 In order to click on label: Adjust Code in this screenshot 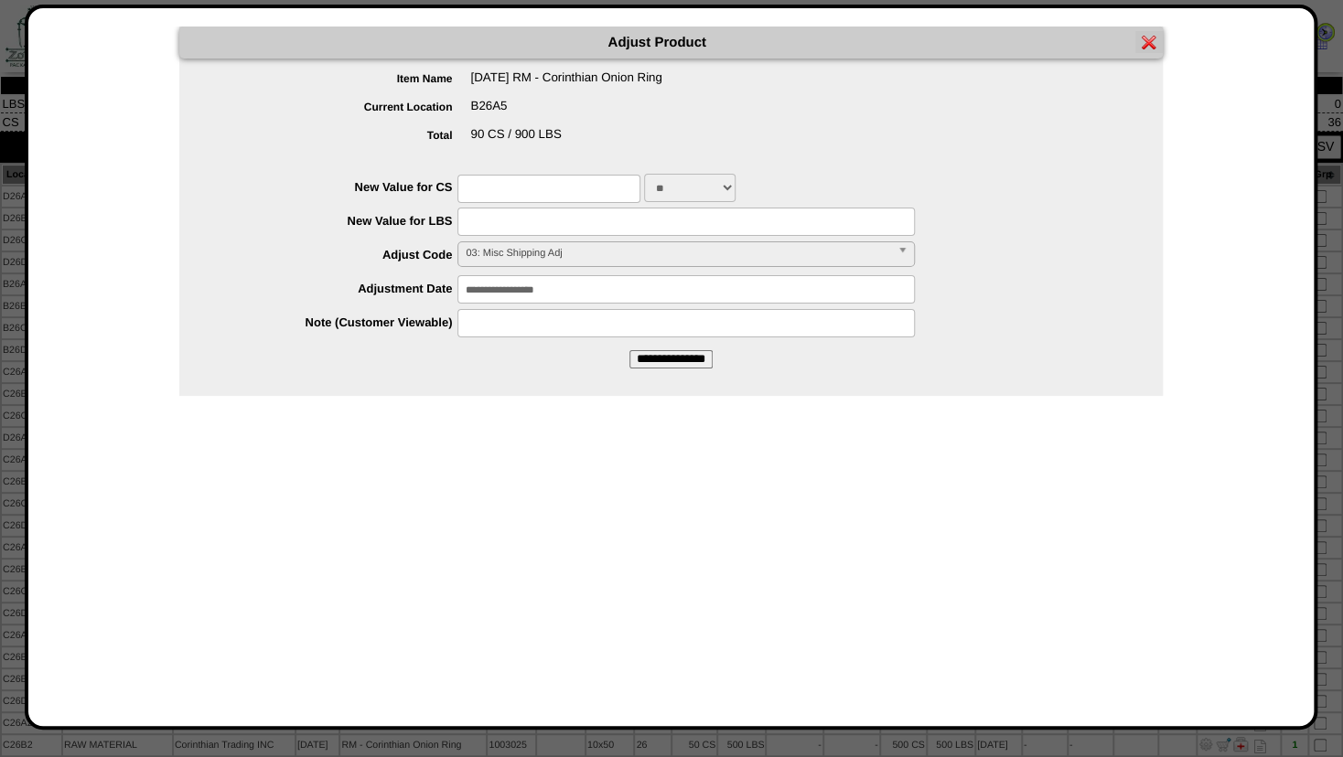, I will do `click(337, 254)`.